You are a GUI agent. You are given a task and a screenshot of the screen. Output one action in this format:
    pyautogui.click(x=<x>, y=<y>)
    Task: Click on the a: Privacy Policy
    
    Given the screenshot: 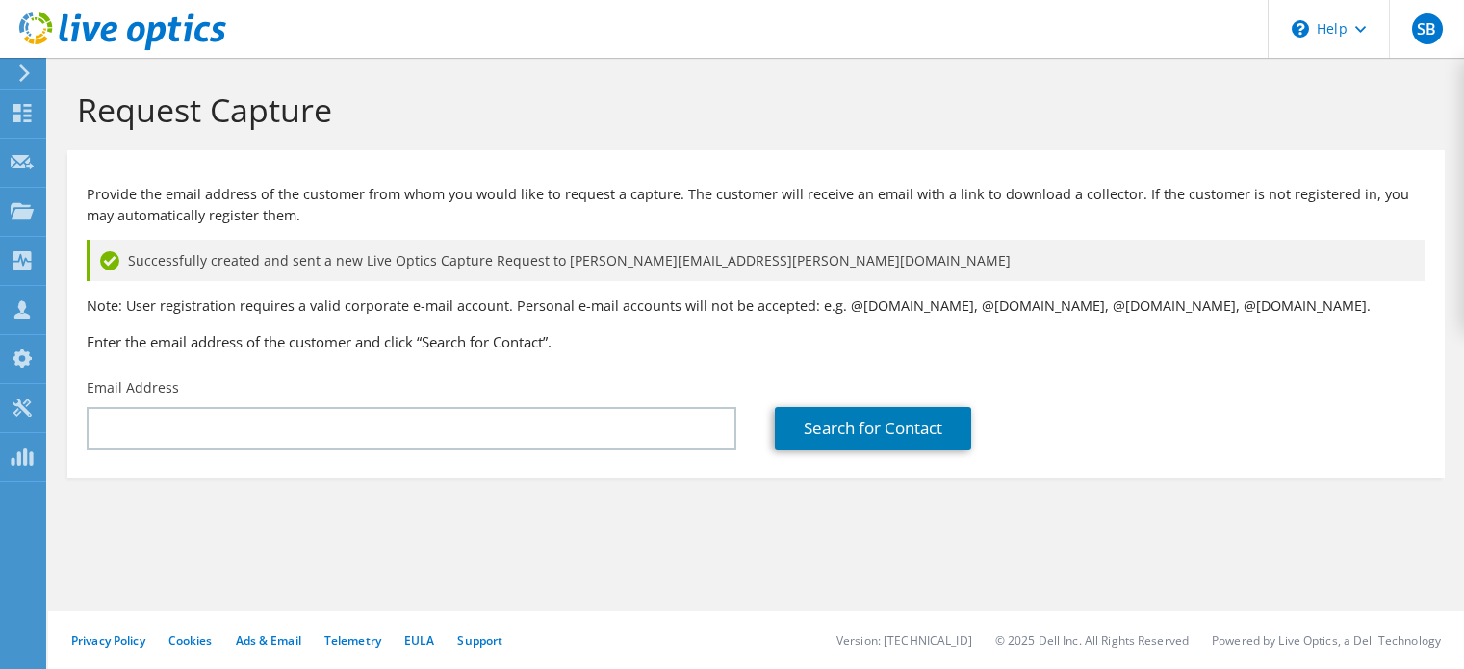 What is the action you would take?
    pyautogui.click(x=108, y=640)
    